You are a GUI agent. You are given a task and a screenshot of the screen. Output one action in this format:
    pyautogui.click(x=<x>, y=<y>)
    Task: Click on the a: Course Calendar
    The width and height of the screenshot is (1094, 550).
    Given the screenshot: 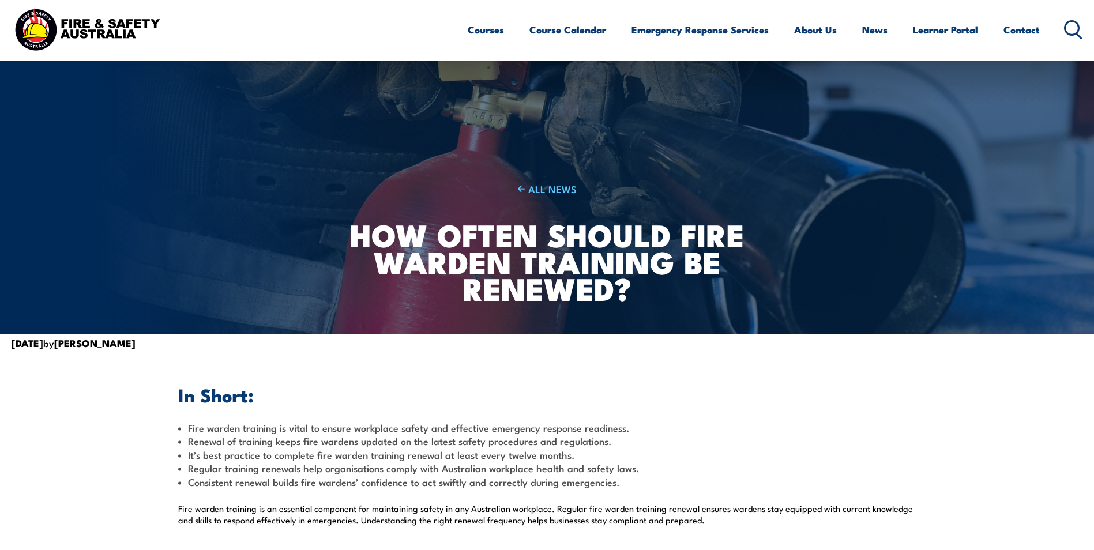 What is the action you would take?
    pyautogui.click(x=568, y=29)
    